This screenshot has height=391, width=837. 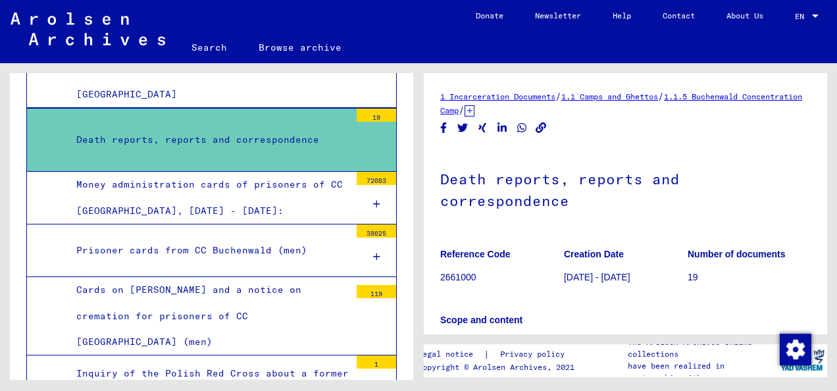 What do you see at coordinates (377, 292) in the screenshot?
I see `div: 119` at bounding box center [377, 292].